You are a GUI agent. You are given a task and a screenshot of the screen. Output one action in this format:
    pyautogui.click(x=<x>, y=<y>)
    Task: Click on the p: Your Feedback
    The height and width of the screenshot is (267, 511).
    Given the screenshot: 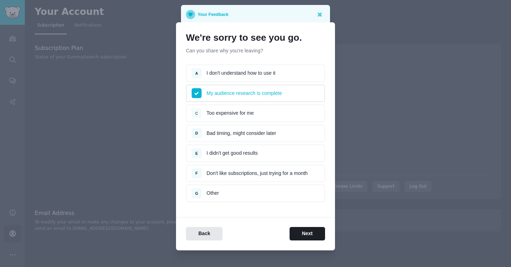 What is the action you would take?
    pyautogui.click(x=213, y=15)
    